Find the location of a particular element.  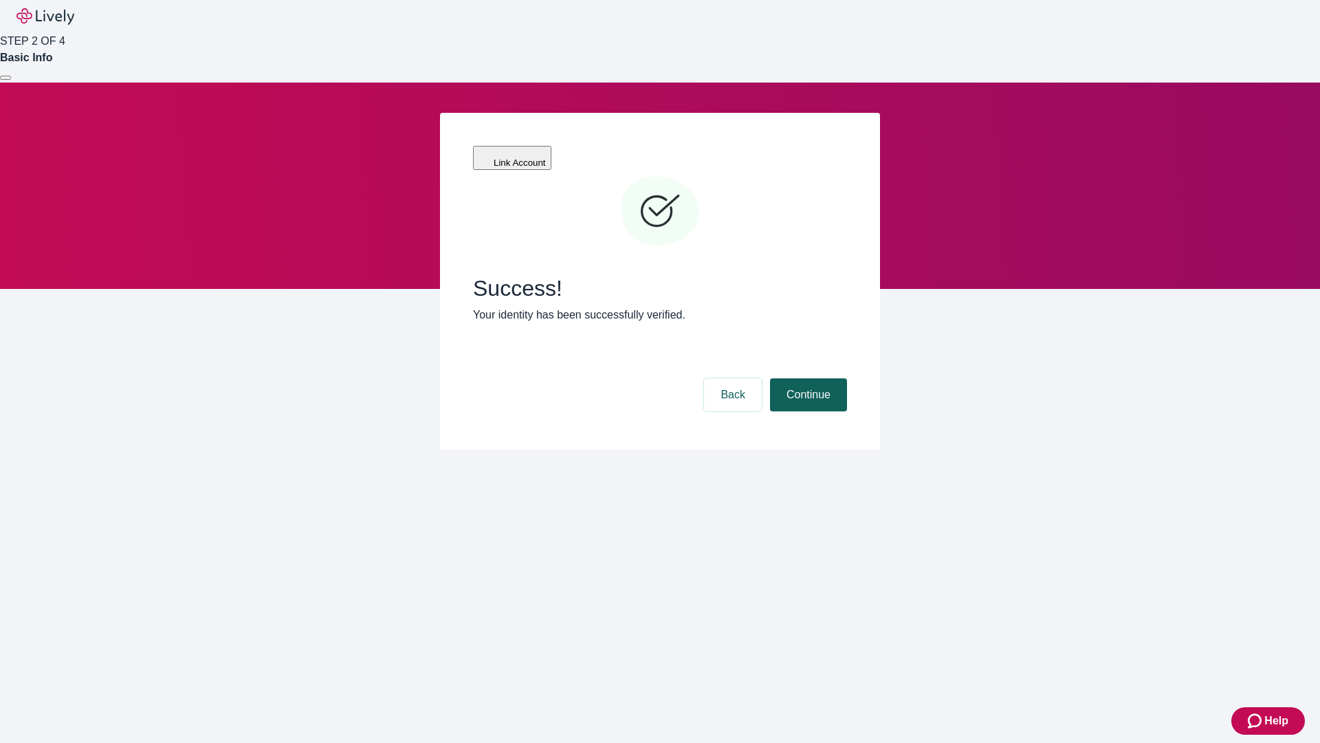

img: Lively is located at coordinates (45, 17).